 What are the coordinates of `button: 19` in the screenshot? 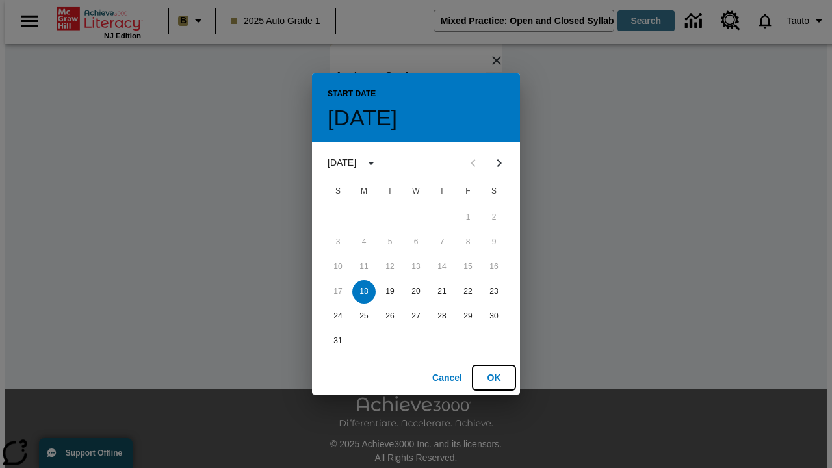 It's located at (390, 292).